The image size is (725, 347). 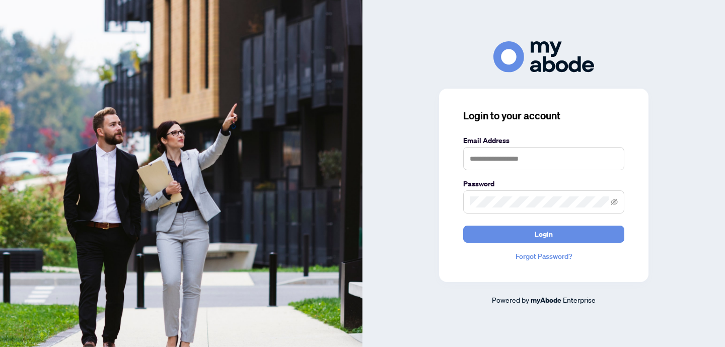 I want to click on label: Password, so click(x=544, y=184).